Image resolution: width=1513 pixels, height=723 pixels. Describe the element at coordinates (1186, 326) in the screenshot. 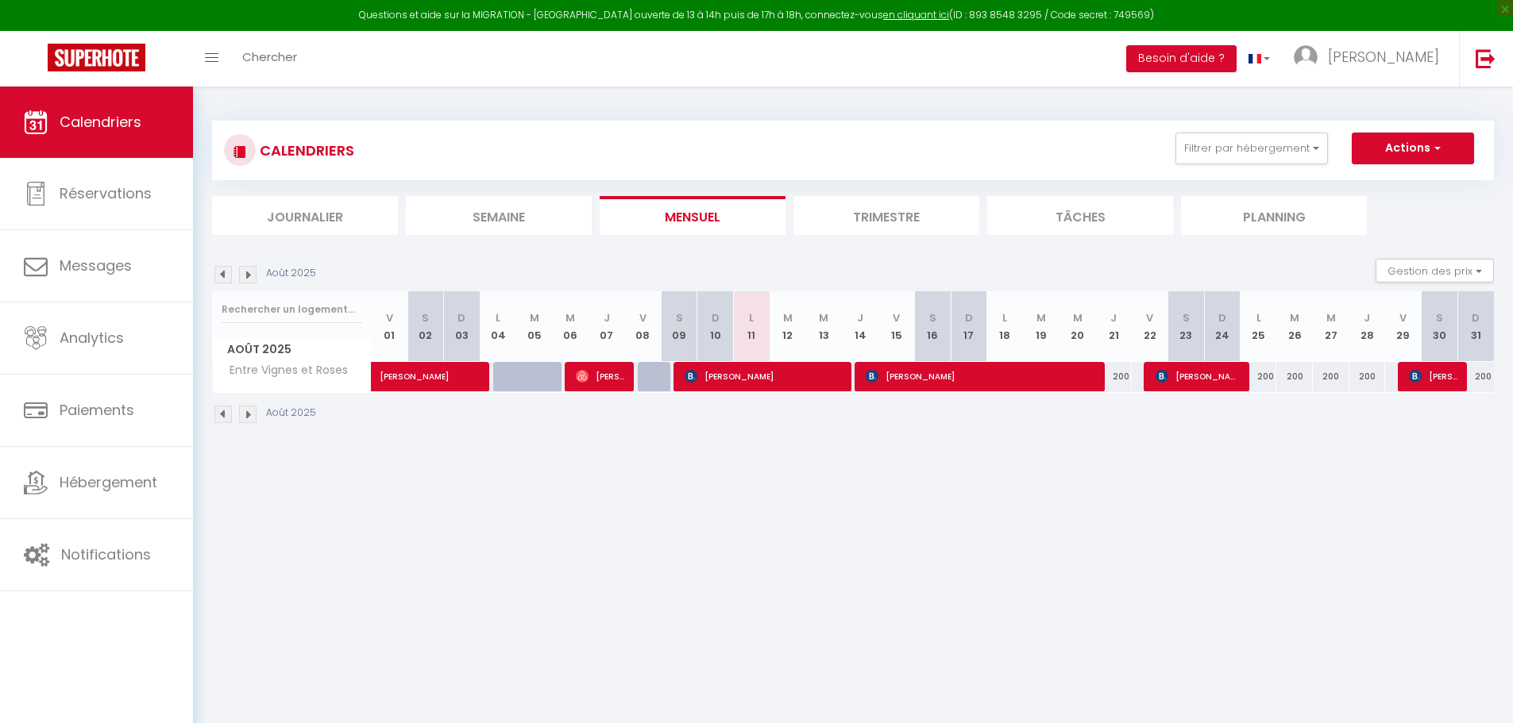

I see `th: 23` at that location.